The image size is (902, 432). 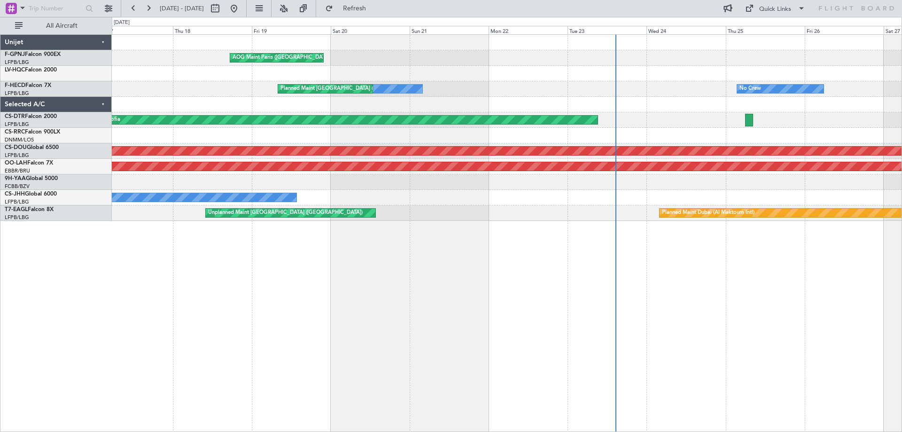 I want to click on a: CS-RRCFalcon 900LX, so click(x=32, y=132).